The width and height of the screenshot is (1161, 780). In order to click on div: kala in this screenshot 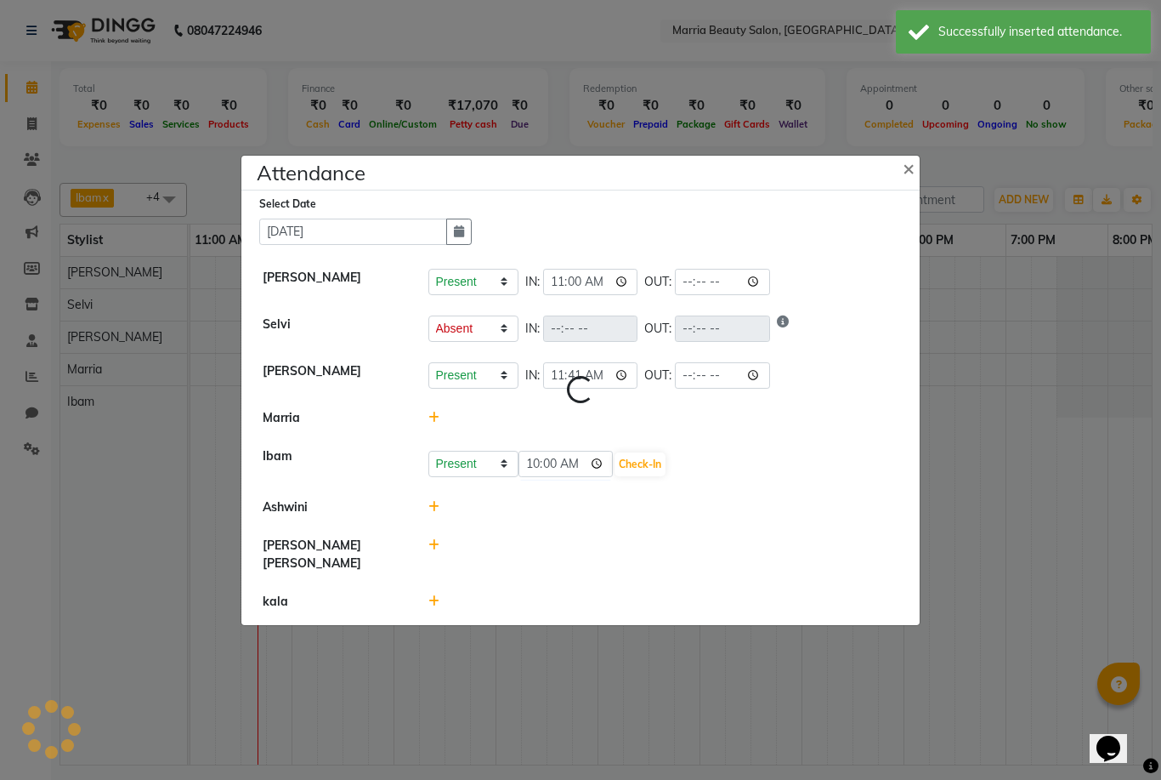, I will do `click(332, 601)`.